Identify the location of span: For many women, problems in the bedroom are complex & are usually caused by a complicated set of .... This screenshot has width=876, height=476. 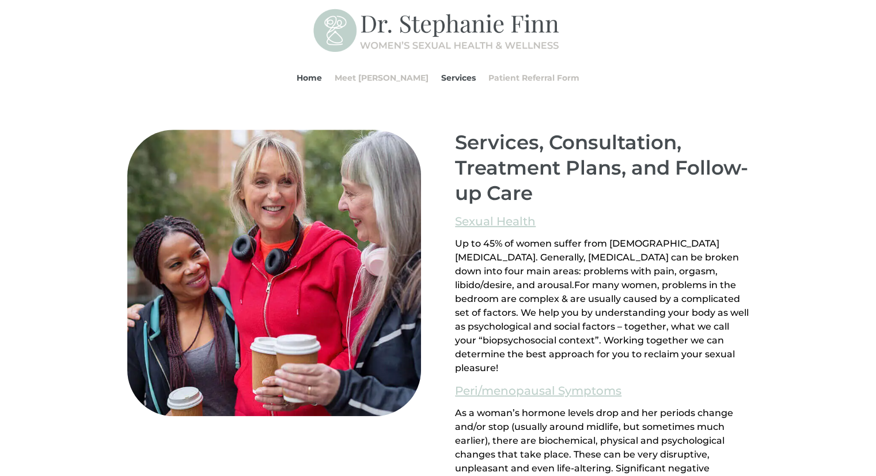
(602, 326).